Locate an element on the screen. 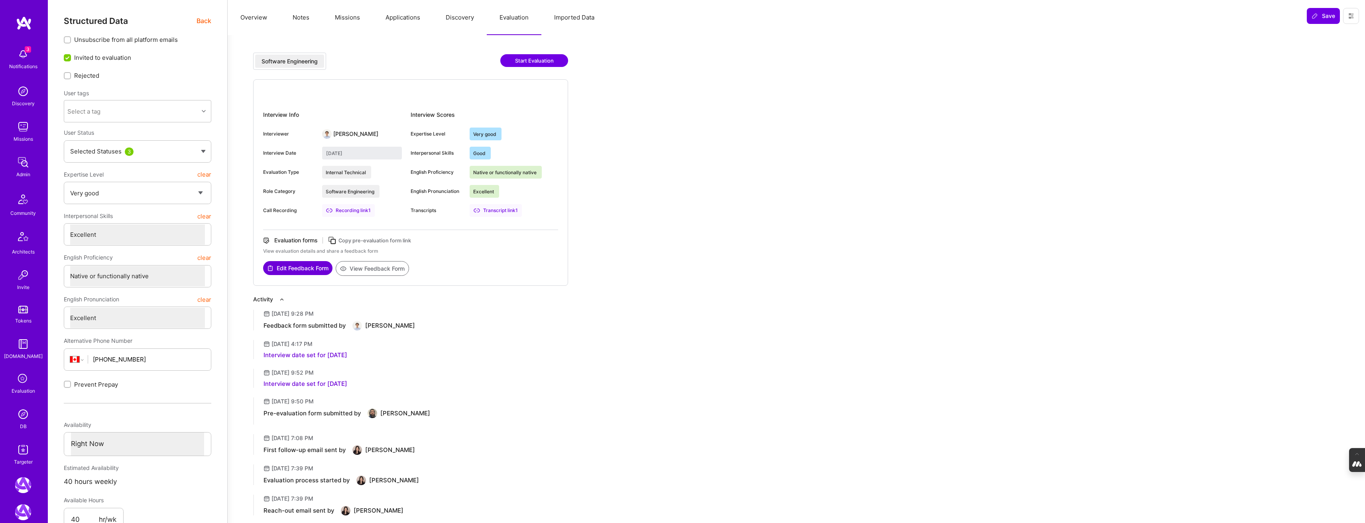  div: Evaluation forms is located at coordinates (296, 240).